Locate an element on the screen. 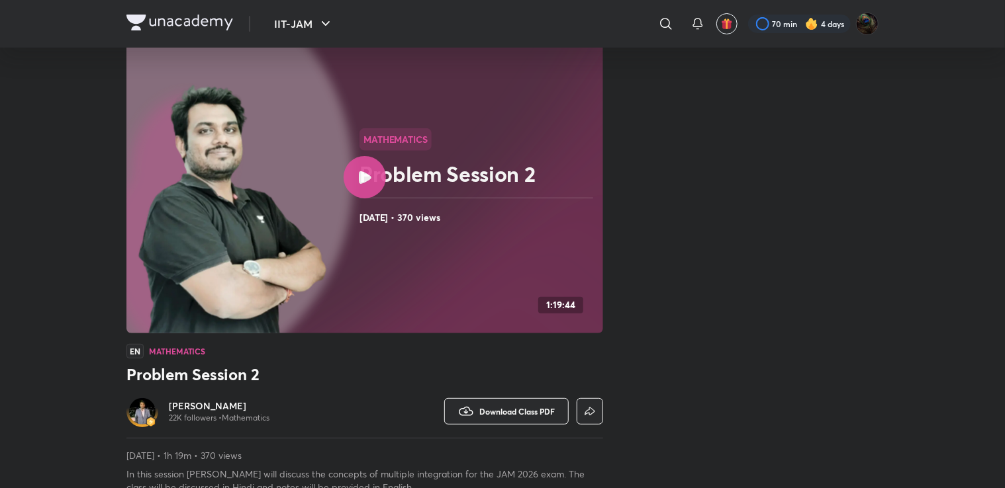 The width and height of the screenshot is (1005, 488). img: Shubham Deshmukh is located at coordinates (867, 24).